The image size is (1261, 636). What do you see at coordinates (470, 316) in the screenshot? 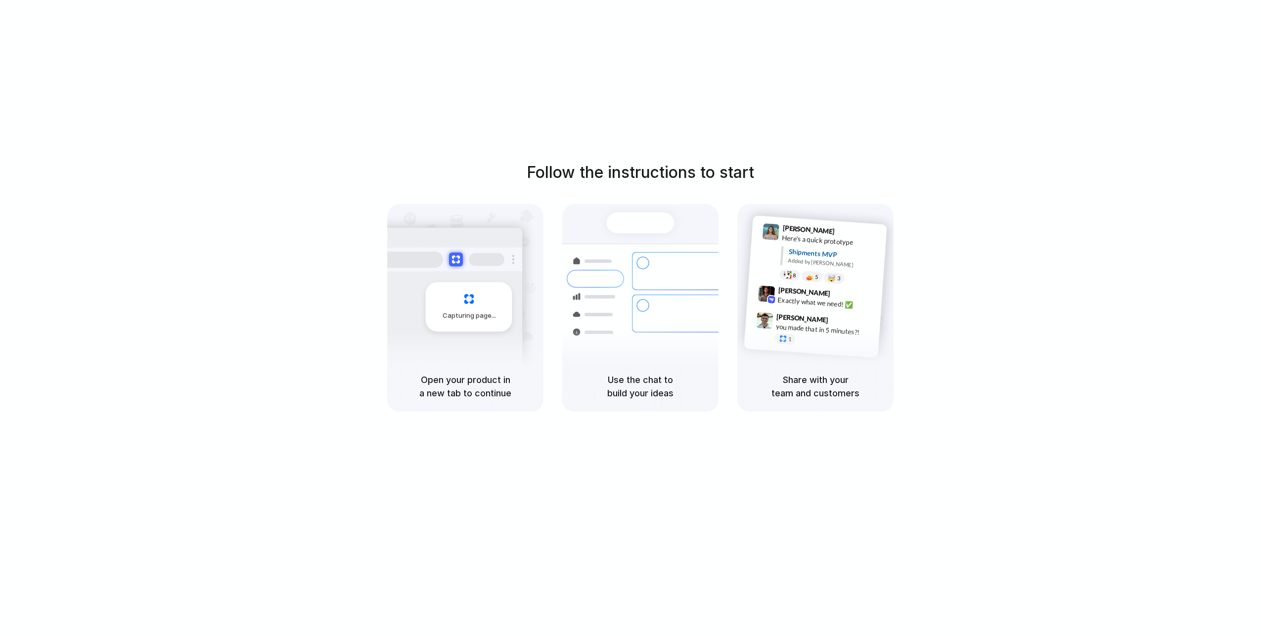
I see `span: Capturing page` at bounding box center [470, 316].